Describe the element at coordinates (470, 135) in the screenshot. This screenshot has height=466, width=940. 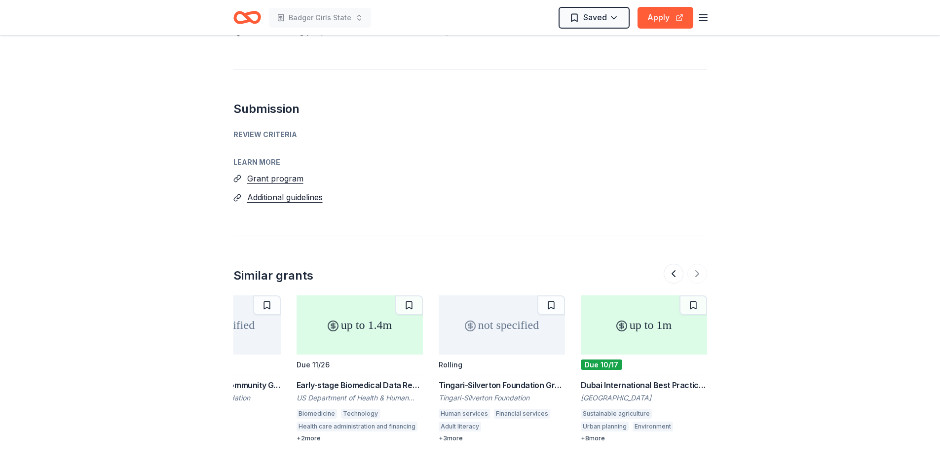
I see `div: Review Criteria` at that location.